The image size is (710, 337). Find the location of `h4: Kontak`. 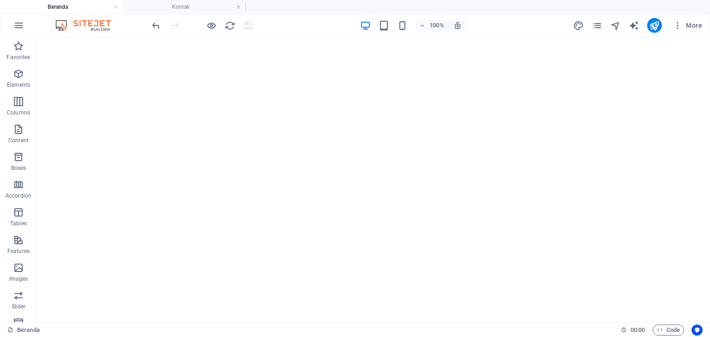

h4: Kontak is located at coordinates (184, 7).